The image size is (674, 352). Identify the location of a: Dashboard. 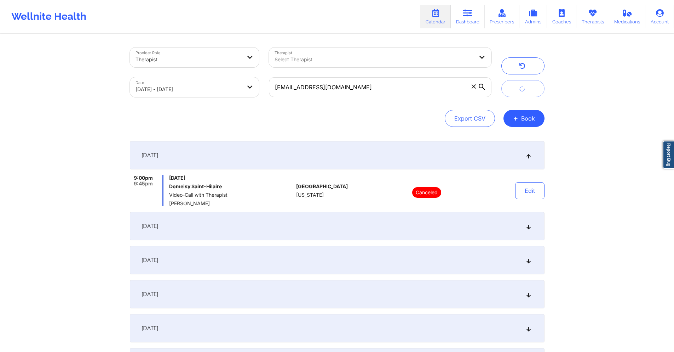
(468, 17).